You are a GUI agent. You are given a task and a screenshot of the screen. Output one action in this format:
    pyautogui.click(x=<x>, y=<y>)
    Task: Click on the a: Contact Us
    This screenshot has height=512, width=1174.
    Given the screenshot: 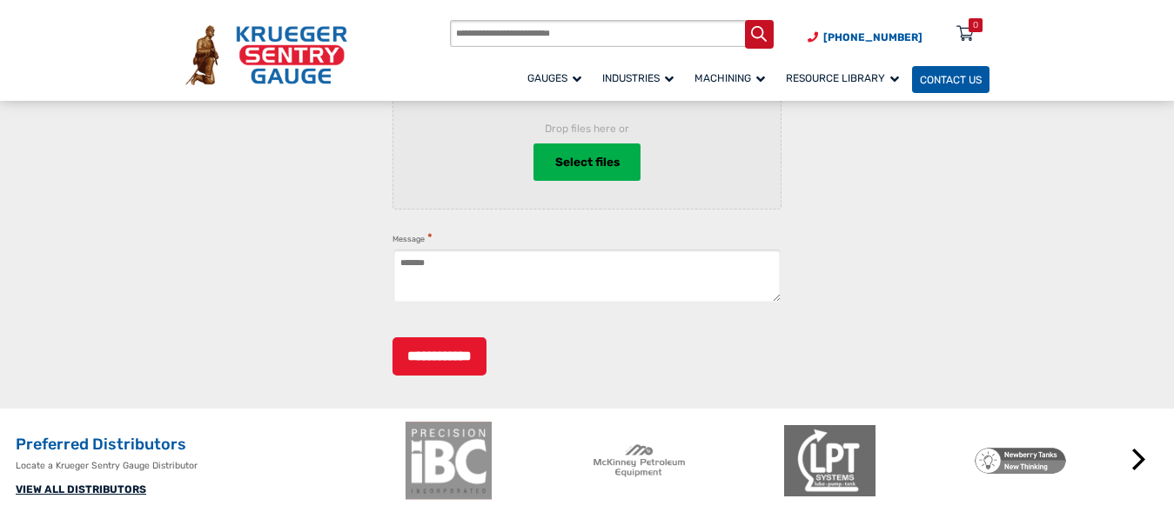 What is the action you would take?
    pyautogui.click(x=950, y=79)
    